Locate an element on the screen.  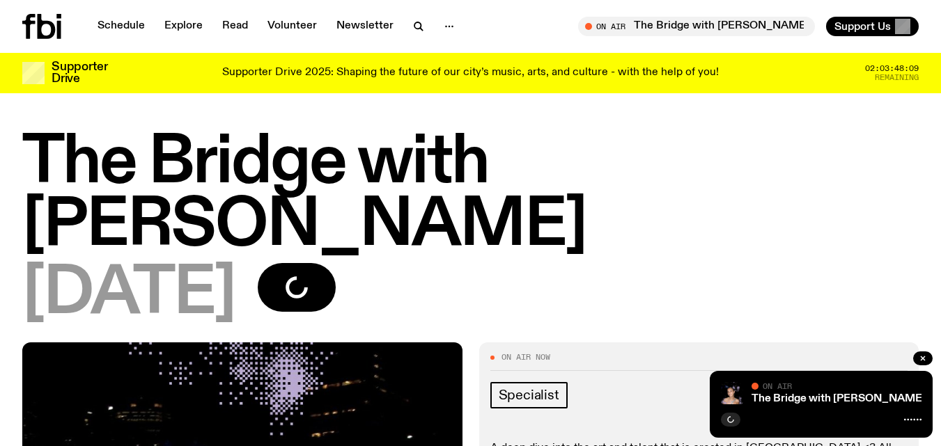
span: Specialist is located at coordinates (529, 396).